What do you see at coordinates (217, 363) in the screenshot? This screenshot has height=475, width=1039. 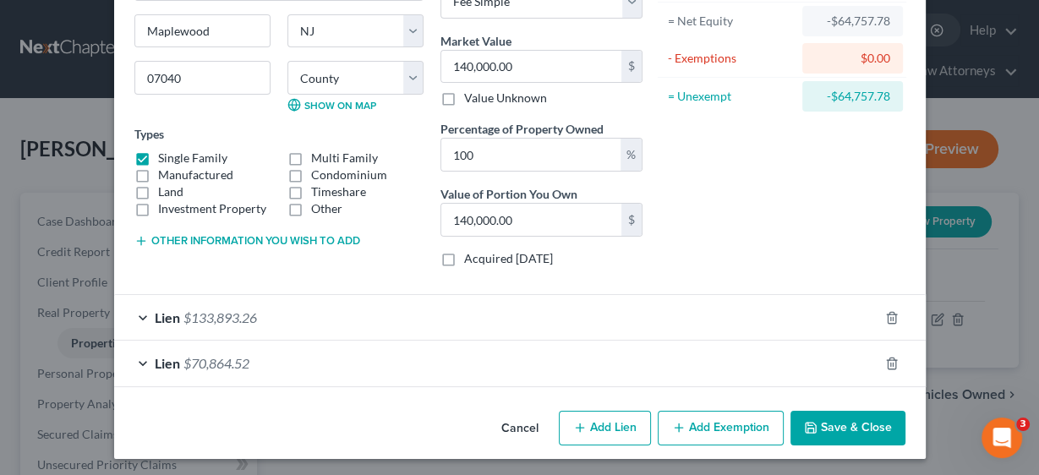 I see `span: $70,864.52` at bounding box center [217, 363].